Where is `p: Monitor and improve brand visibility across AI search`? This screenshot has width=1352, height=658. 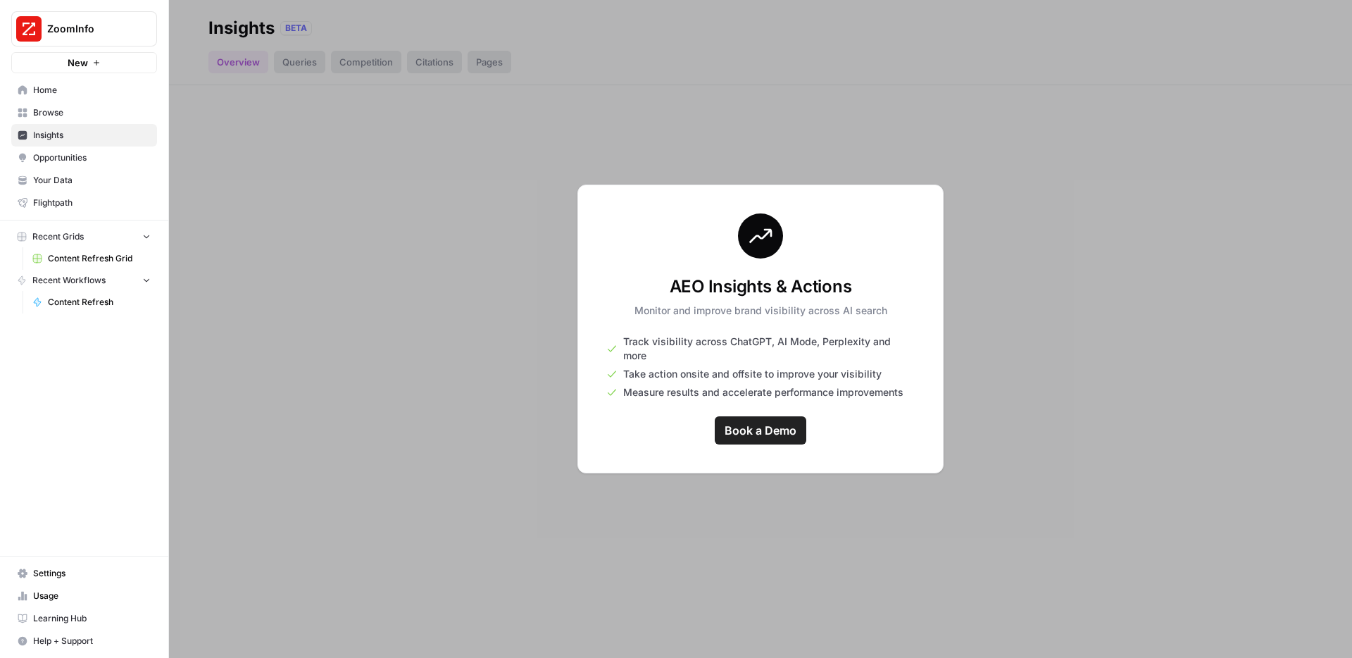
p: Monitor and improve brand visibility across AI search is located at coordinates (761, 311).